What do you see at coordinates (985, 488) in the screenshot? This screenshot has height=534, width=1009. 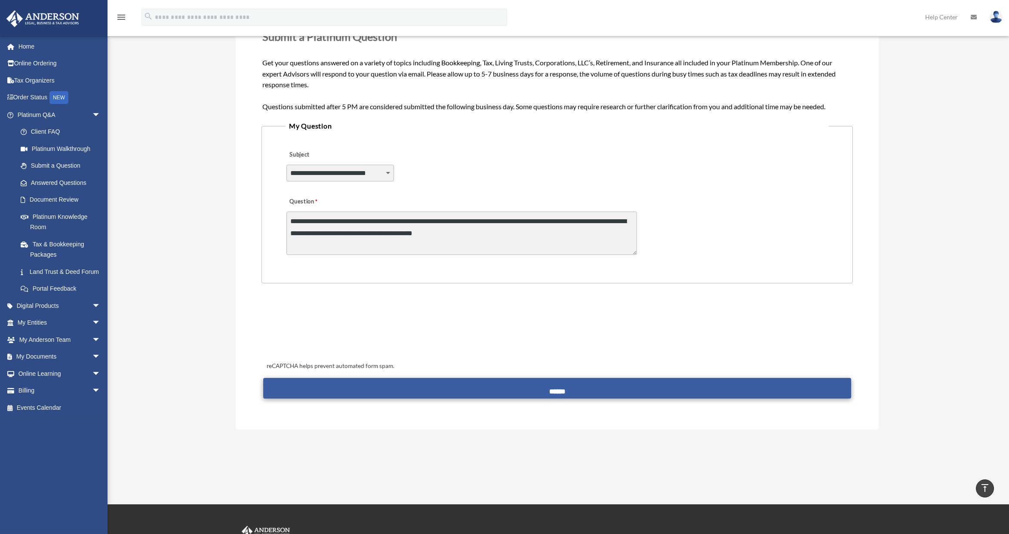 I see `a: vertical_align_top` at bounding box center [985, 488].